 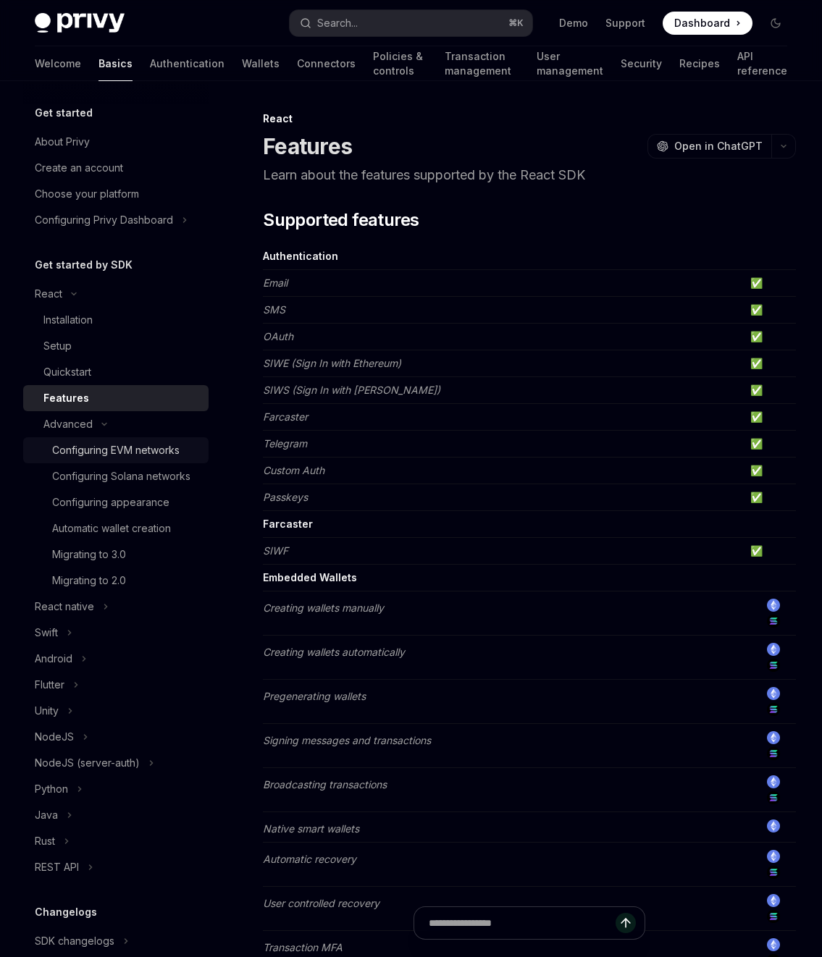 I want to click on button: Toggle Swift section, so click(x=116, y=633).